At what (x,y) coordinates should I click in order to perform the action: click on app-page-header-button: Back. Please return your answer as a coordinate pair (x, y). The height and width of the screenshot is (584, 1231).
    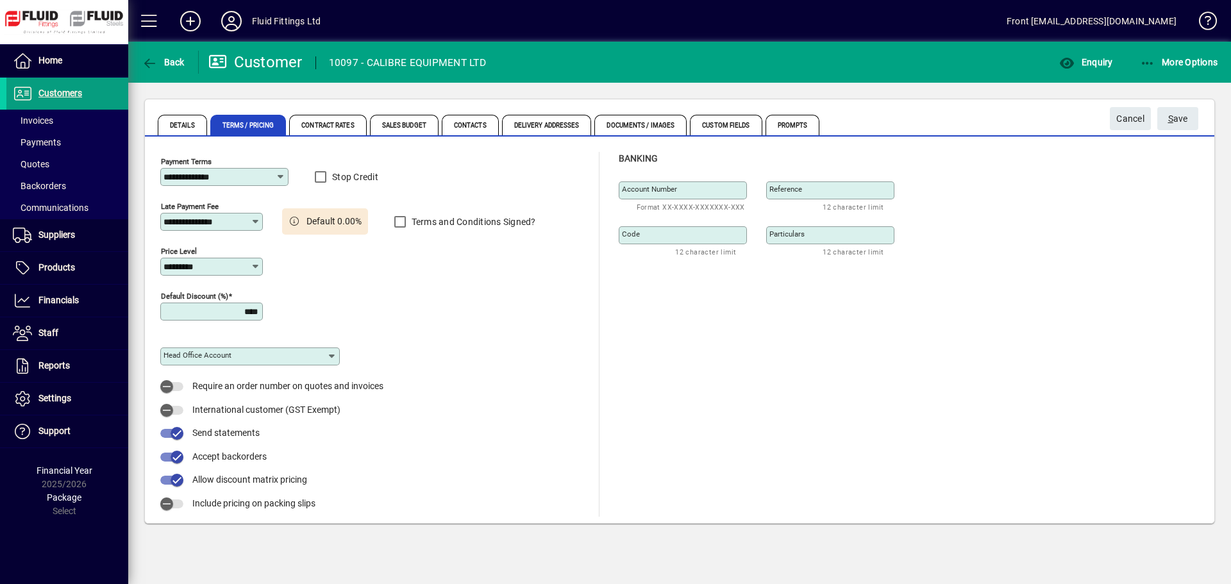
    Looking at the image, I should click on (164, 62).